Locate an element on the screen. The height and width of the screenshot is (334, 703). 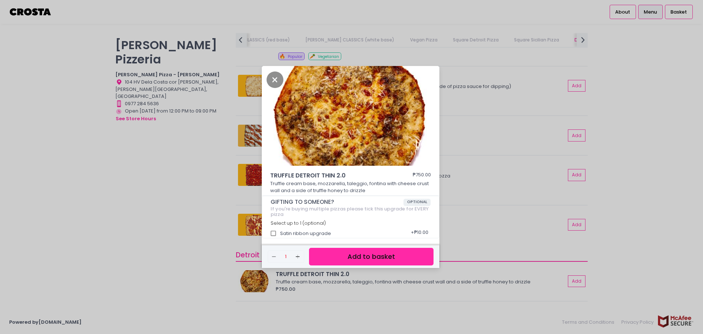
span: TRUFFLE DETROIT THIN 2.0 is located at coordinates (331, 175).